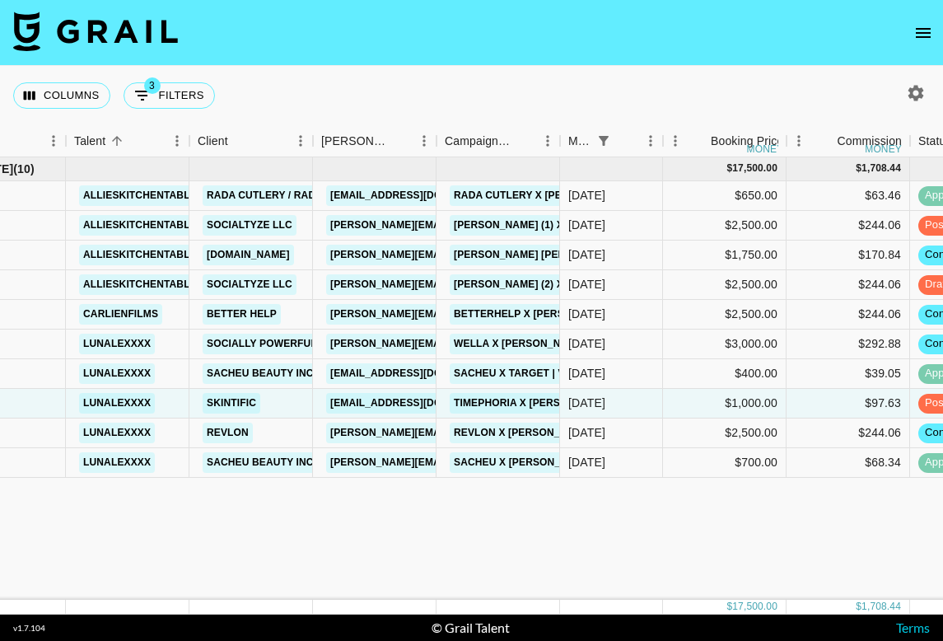  I want to click on a: carlienfilms, so click(120, 314).